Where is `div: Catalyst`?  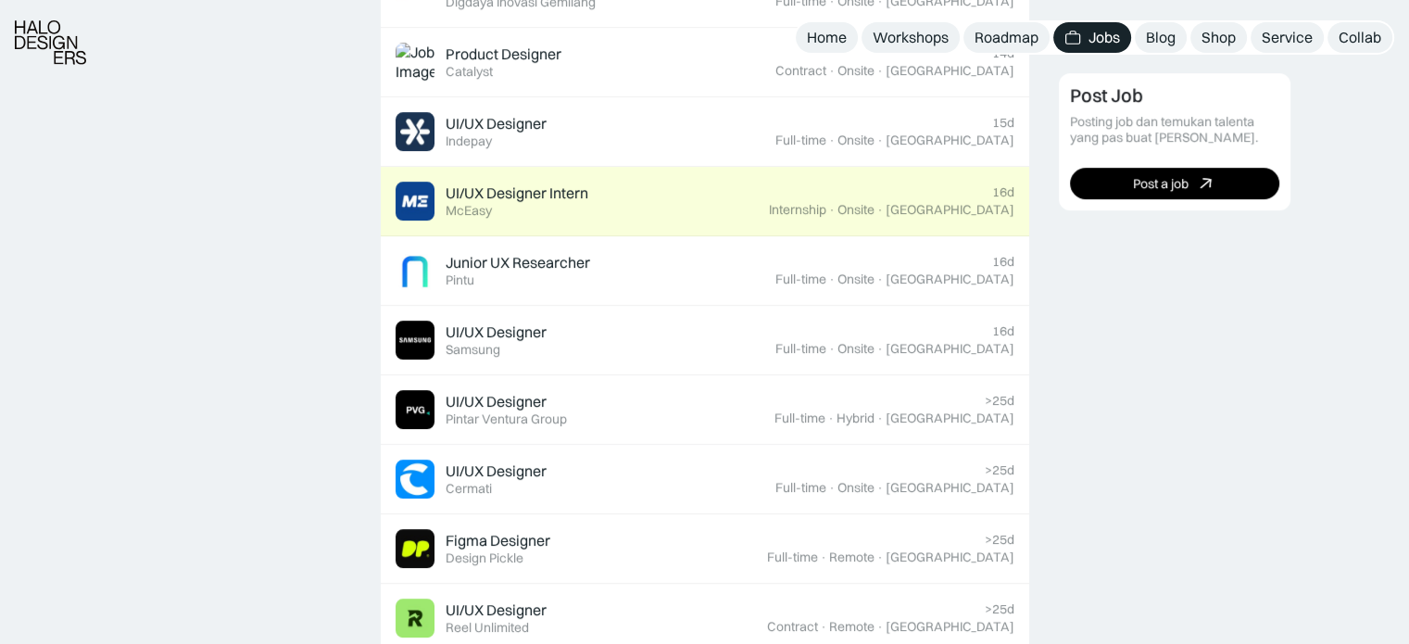 div: Catalyst is located at coordinates (469, 71).